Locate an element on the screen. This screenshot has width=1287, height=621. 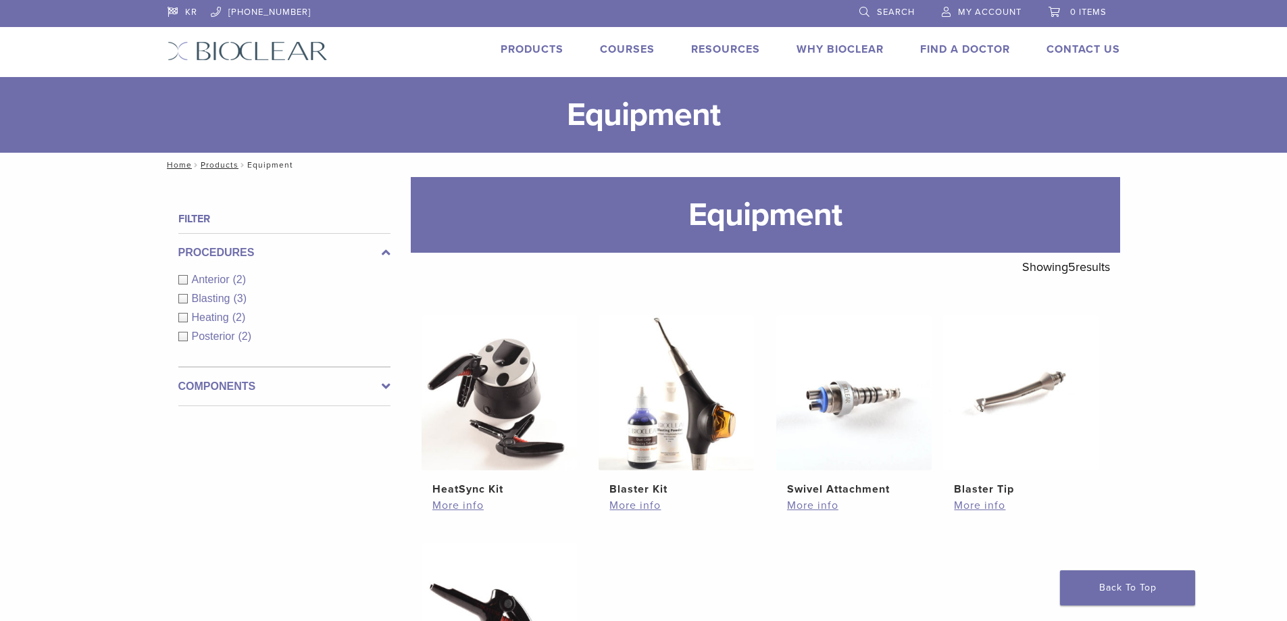
a: Courses is located at coordinates (627, 49).